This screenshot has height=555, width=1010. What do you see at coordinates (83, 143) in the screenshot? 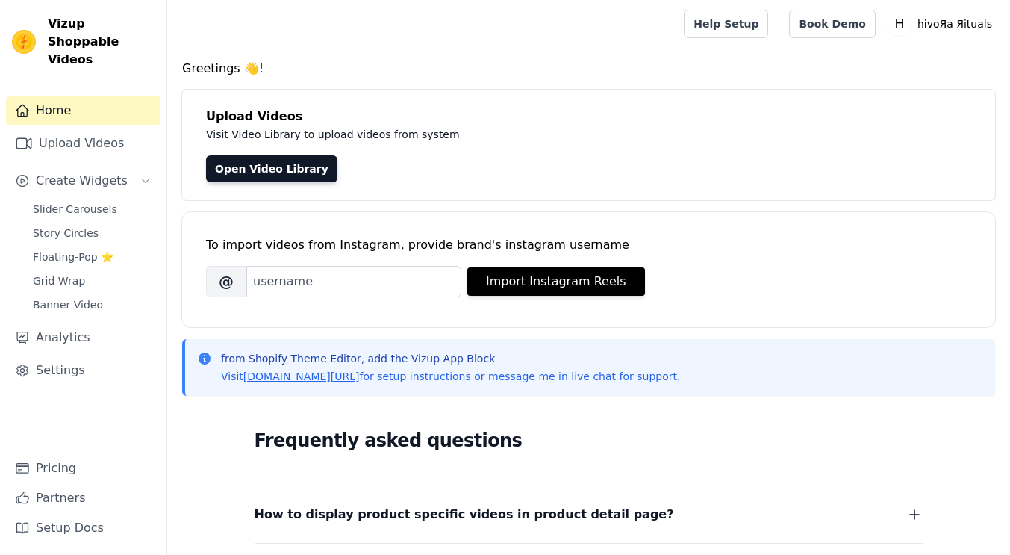
I see `a: Upload Videos` at bounding box center [83, 143].